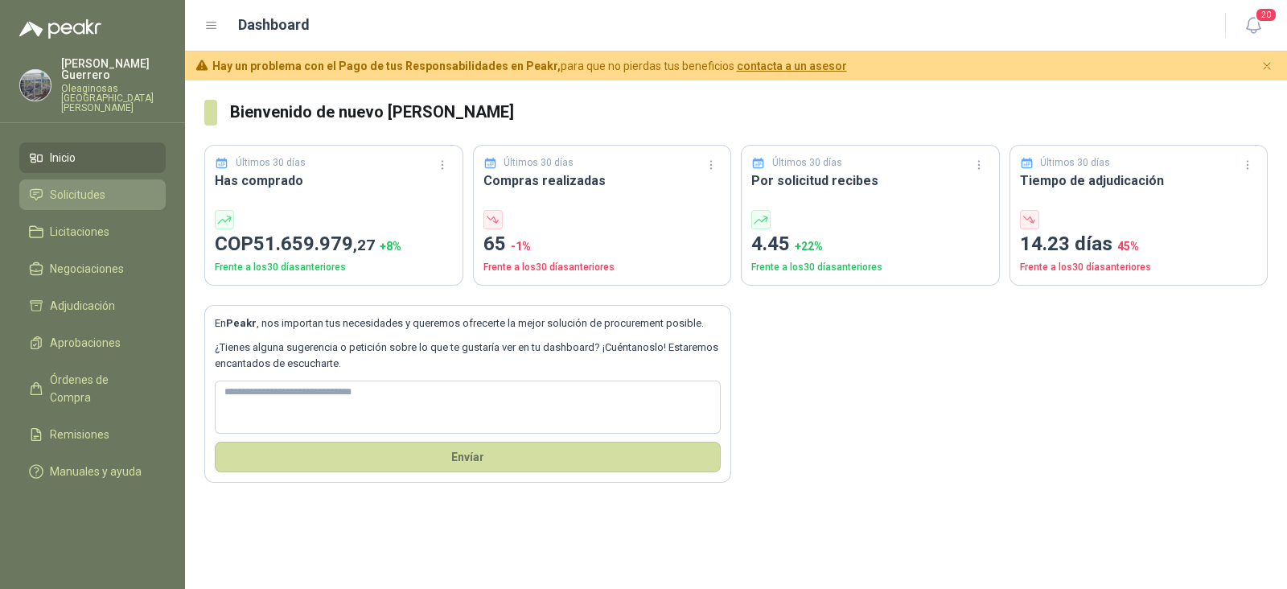 This screenshot has height=589, width=1287. What do you see at coordinates (870, 245) in the screenshot?
I see `p: 4.45` at bounding box center [870, 245].